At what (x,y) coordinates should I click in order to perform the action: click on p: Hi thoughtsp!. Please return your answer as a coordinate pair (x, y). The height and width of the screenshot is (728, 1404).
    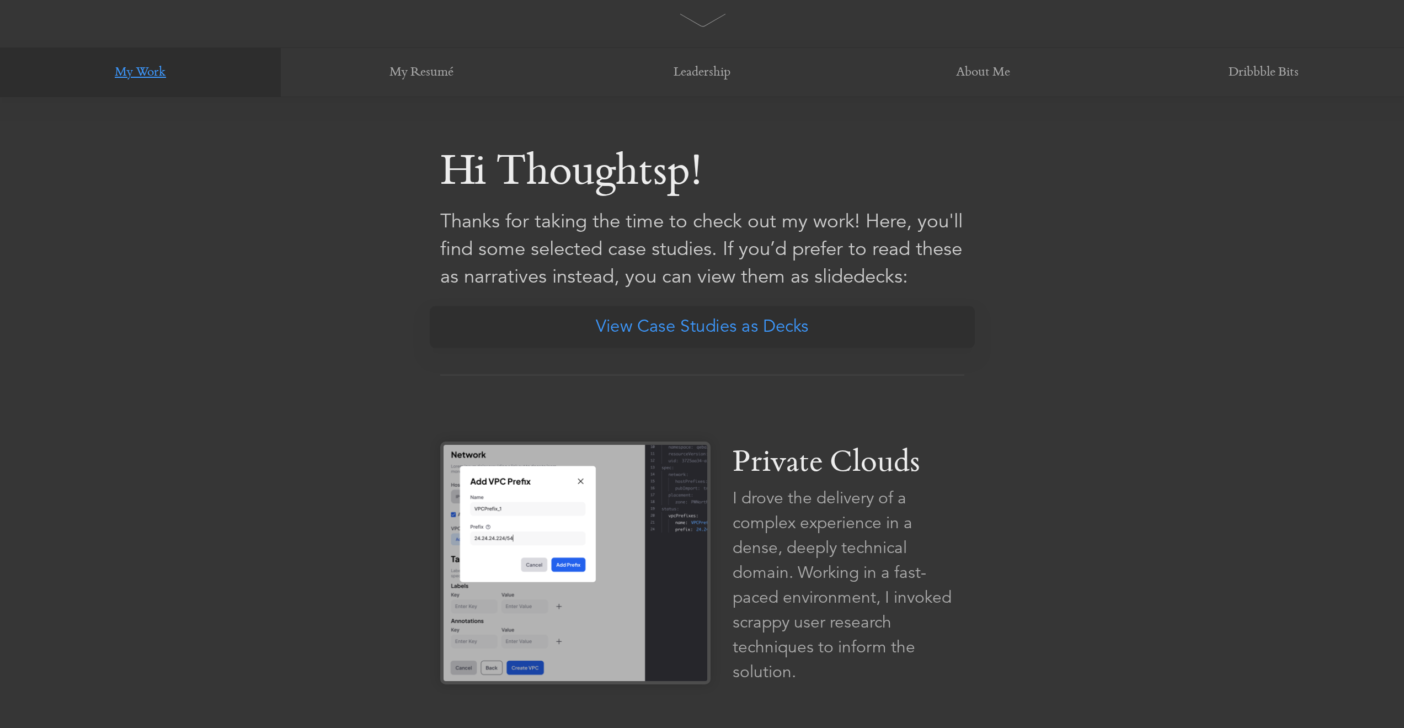
    Looking at the image, I should click on (702, 174).